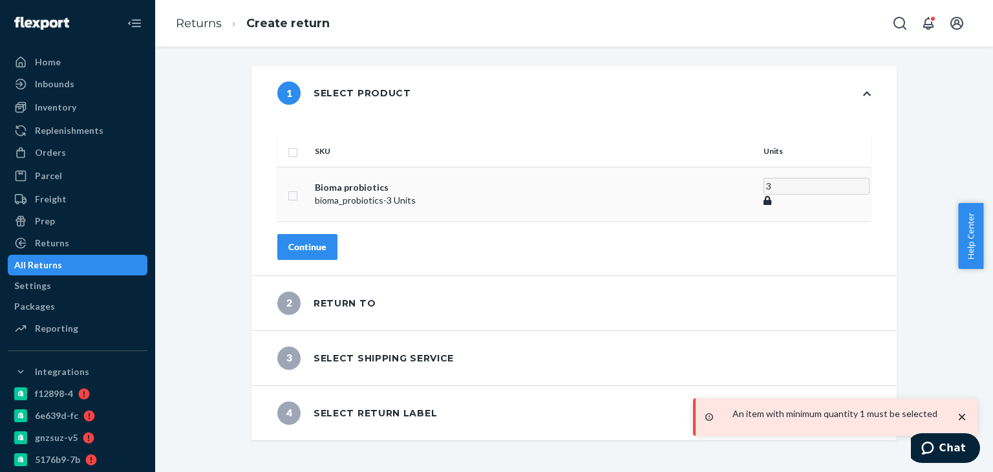 The image size is (993, 472). Describe the element at coordinates (78, 372) in the screenshot. I see `button: Integrations` at that location.